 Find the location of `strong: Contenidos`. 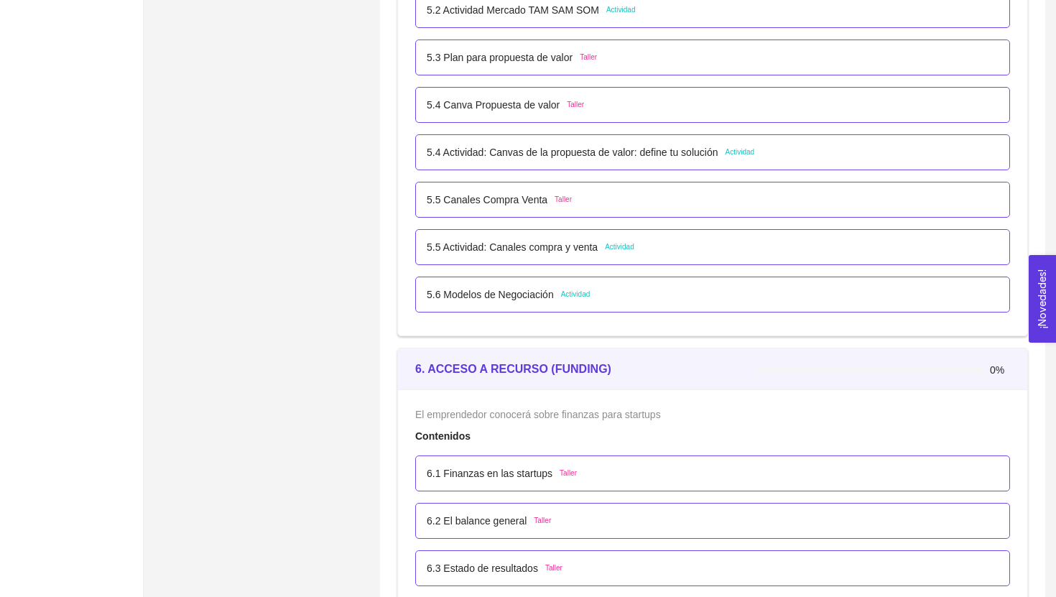

strong: Contenidos is located at coordinates (443, 436).